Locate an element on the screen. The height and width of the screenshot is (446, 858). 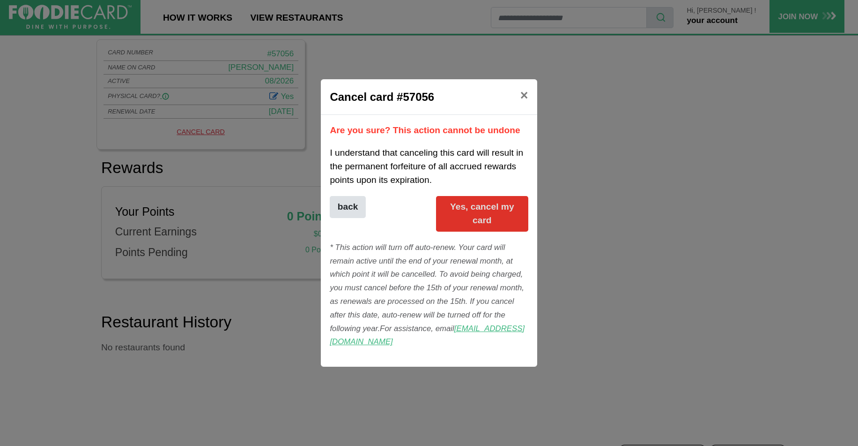
p: I understand that canceling this card will result in the permanent forfeiture of all accrued rewa... is located at coordinates (429, 166).